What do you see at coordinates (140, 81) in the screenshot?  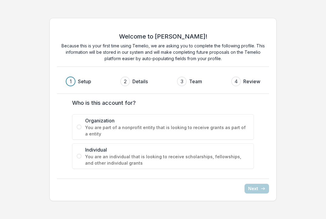 I see `h3: Details` at bounding box center [140, 81].